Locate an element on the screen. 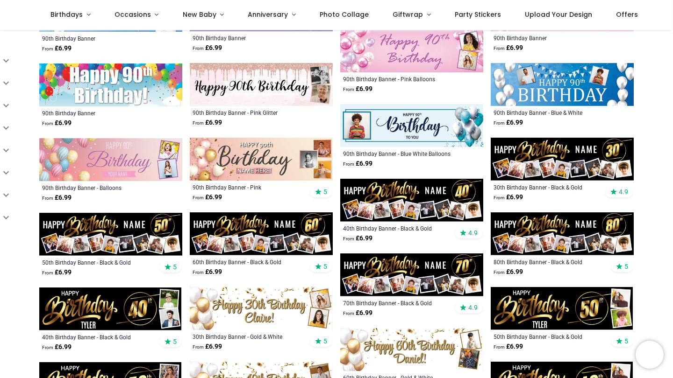  span: New Baby is located at coordinates (199, 14).